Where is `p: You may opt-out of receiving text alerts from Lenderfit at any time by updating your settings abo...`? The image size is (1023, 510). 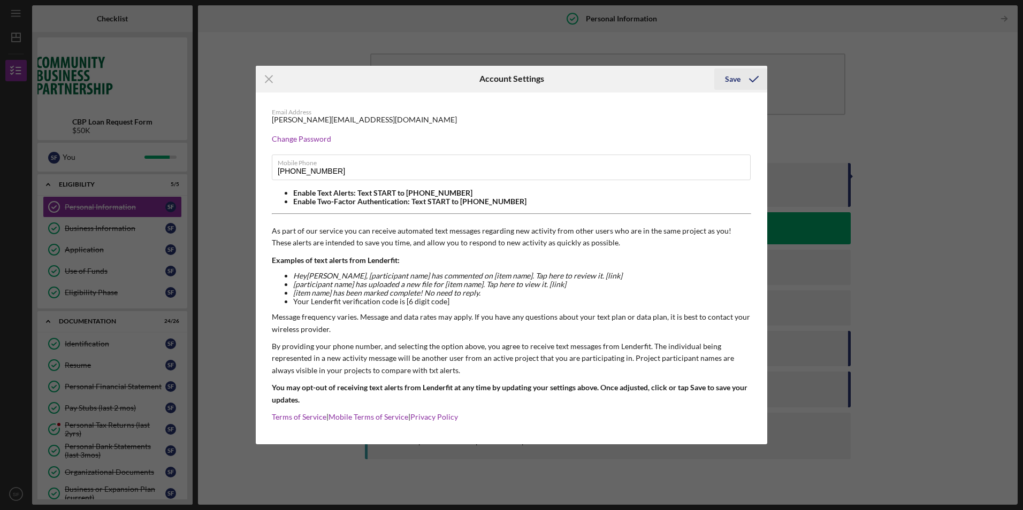
p: You may opt-out of receiving text alerts from Lenderfit at any time by updating your settings abo... is located at coordinates (511, 394).